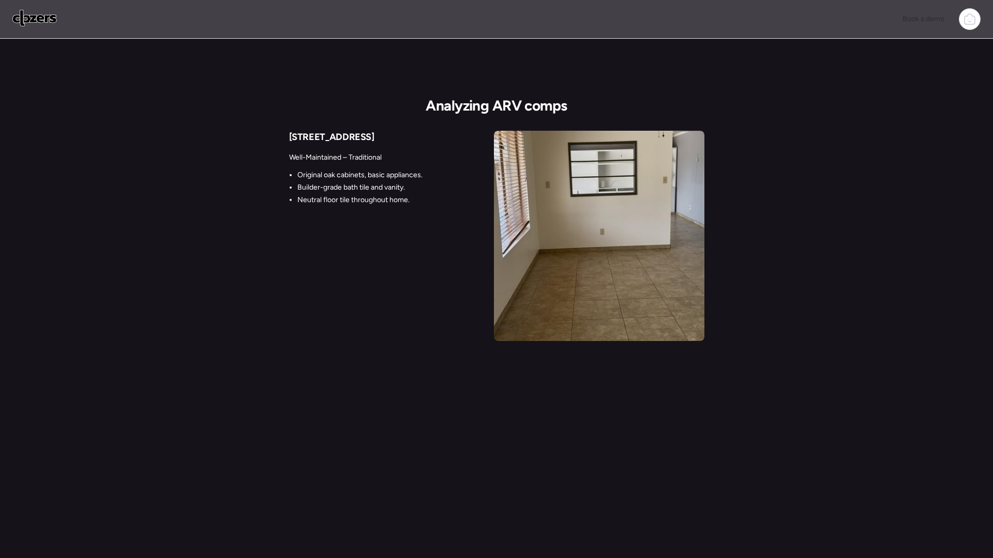 The width and height of the screenshot is (993, 558). I want to click on p: Well-Maintained – Traditional, so click(366, 158).